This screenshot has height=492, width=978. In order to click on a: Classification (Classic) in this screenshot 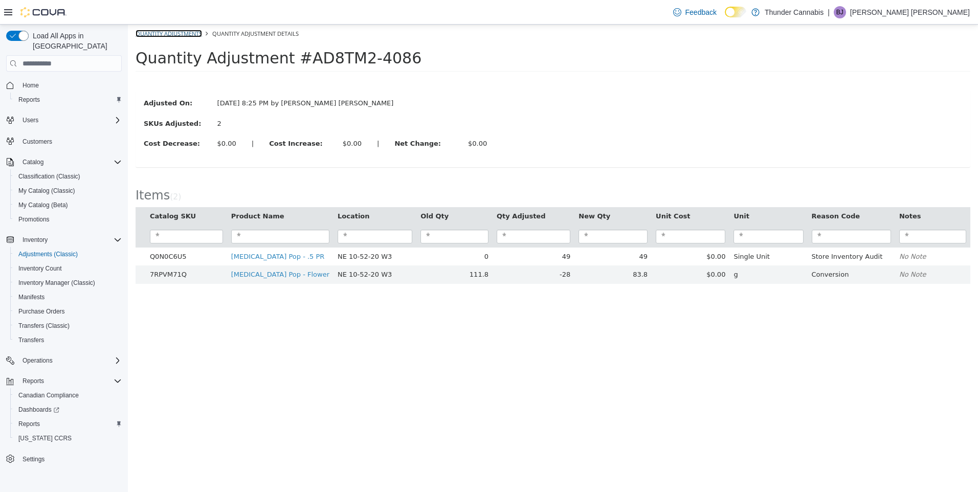, I will do `click(49, 176)`.